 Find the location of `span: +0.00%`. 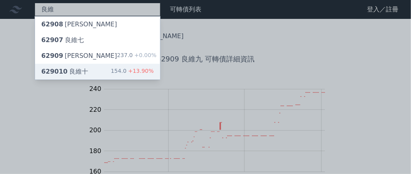

span: +0.00% is located at coordinates (145, 55).